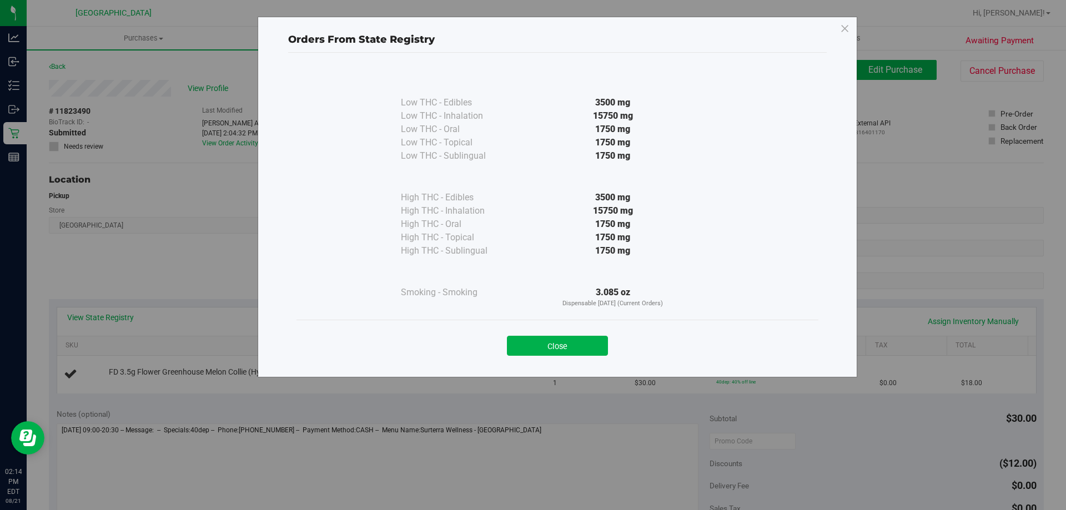 Image resolution: width=1066 pixels, height=510 pixels. I want to click on div: Low THC - Edibles, so click(456, 103).